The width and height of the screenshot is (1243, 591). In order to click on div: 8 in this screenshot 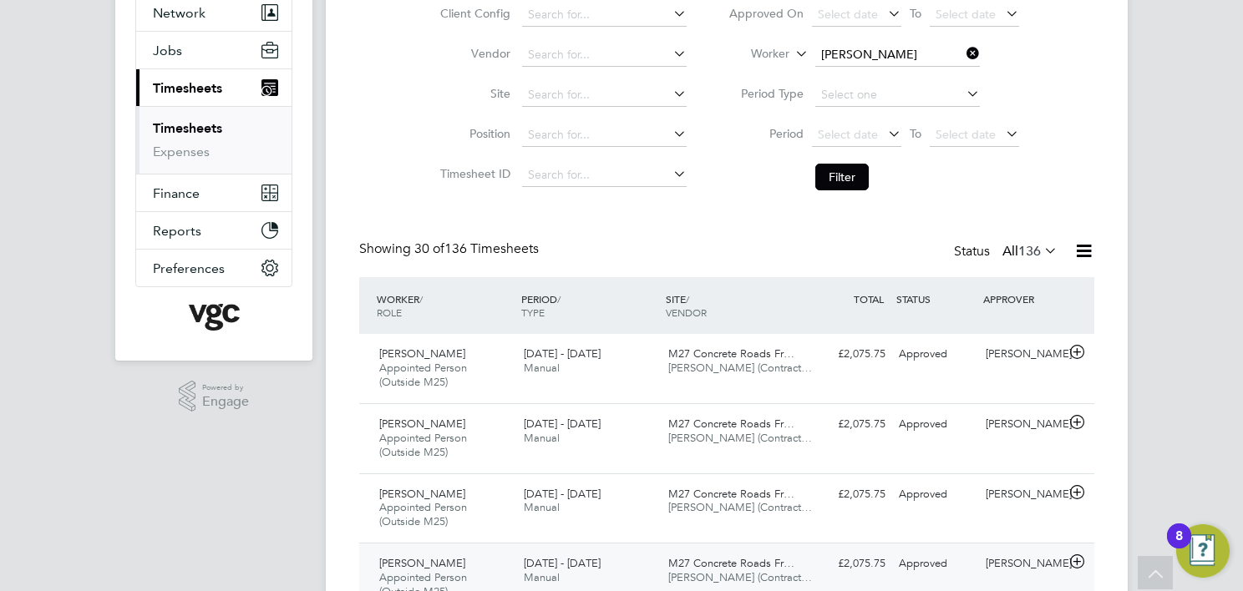, I will do `click(1179, 547)`.